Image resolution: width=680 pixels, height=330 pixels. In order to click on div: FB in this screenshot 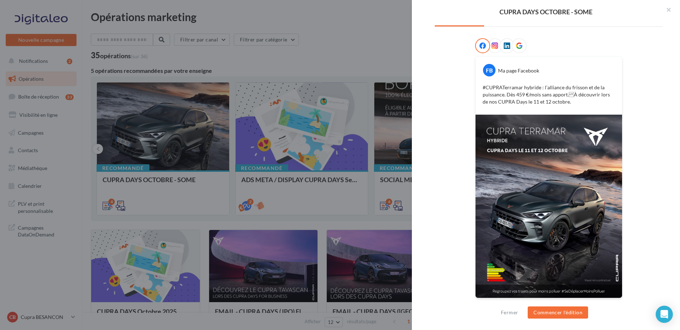, I will do `click(489, 70)`.